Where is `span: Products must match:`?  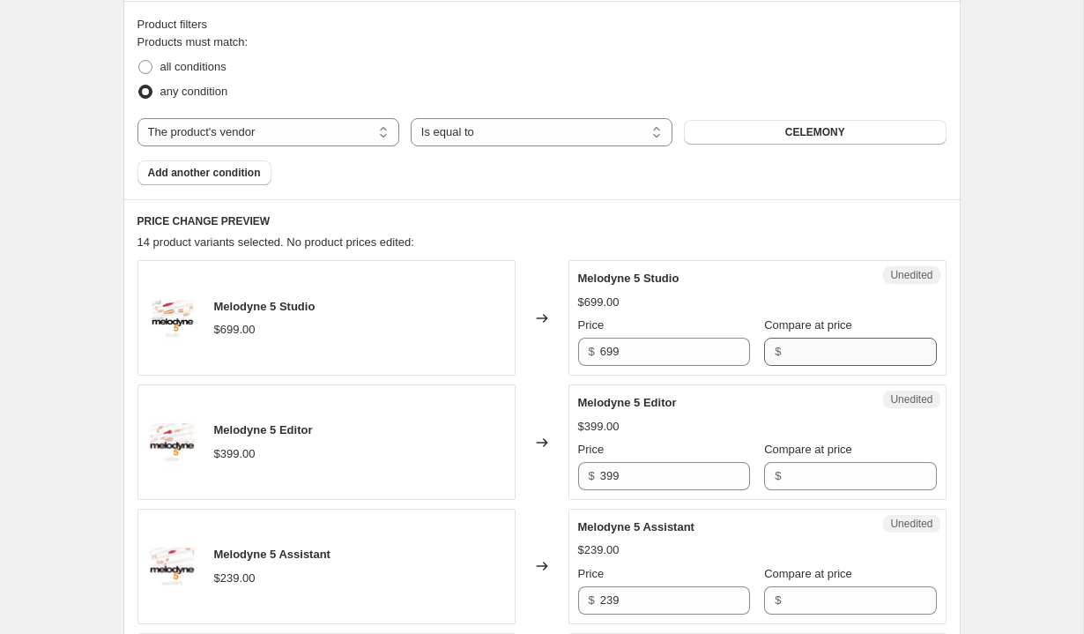 span: Products must match: is located at coordinates (193, 41).